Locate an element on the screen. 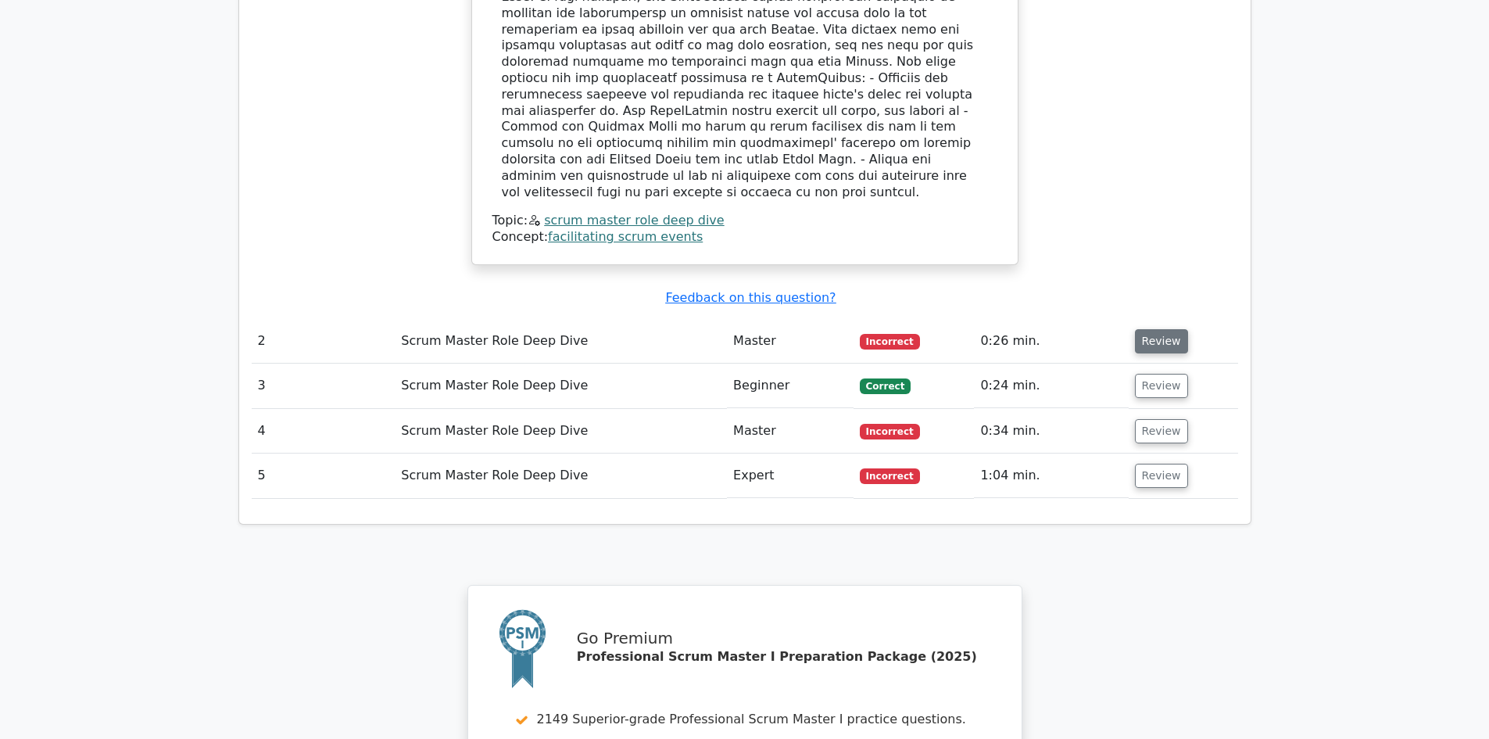 The width and height of the screenshot is (1489, 739). a: Feedback on this question? is located at coordinates (750, 297).